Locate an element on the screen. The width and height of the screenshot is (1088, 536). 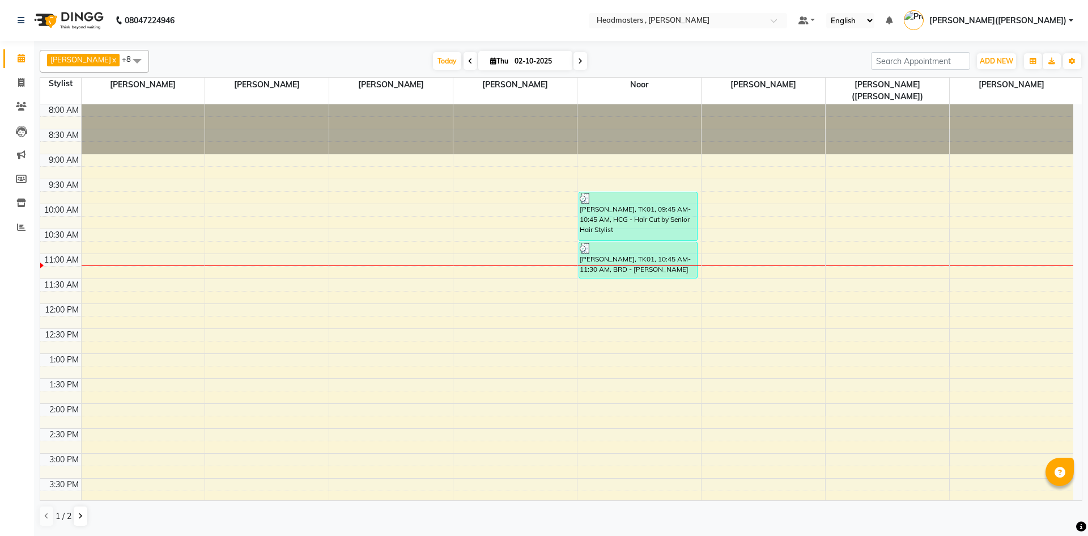
div: 2:30 PM is located at coordinates (64, 434).